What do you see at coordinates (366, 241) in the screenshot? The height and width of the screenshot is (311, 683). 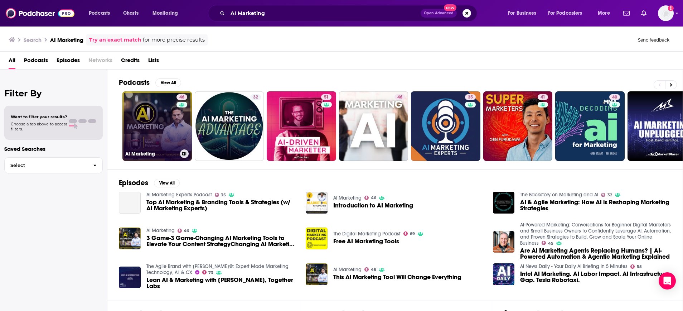 I see `a: Free AI Marketing Tools` at bounding box center [366, 241].